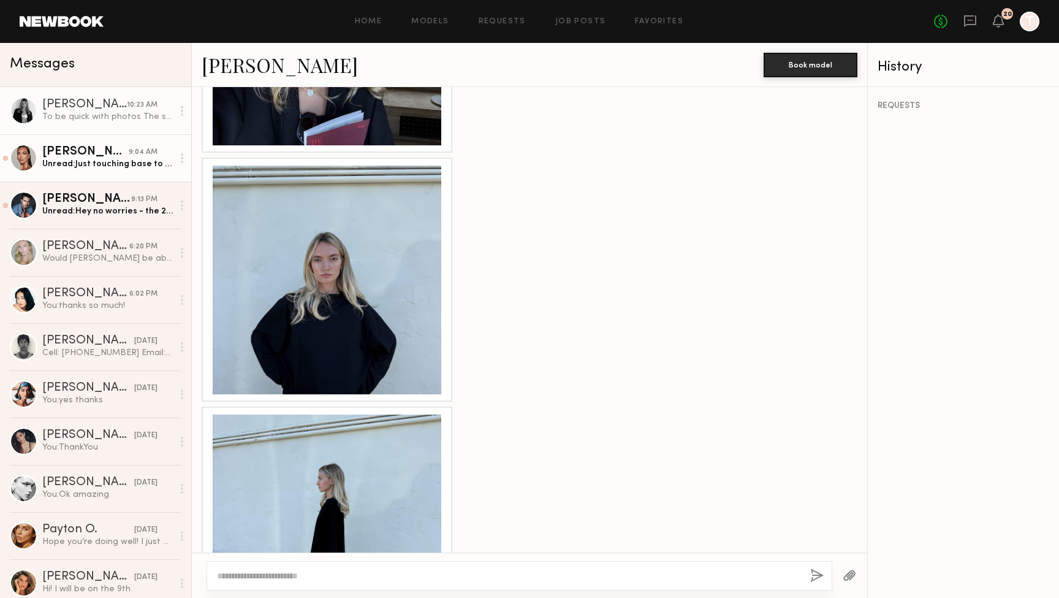 This screenshot has height=598, width=1059. What do you see at coordinates (430, 21) in the screenshot?
I see `a: Models` at bounding box center [430, 21].